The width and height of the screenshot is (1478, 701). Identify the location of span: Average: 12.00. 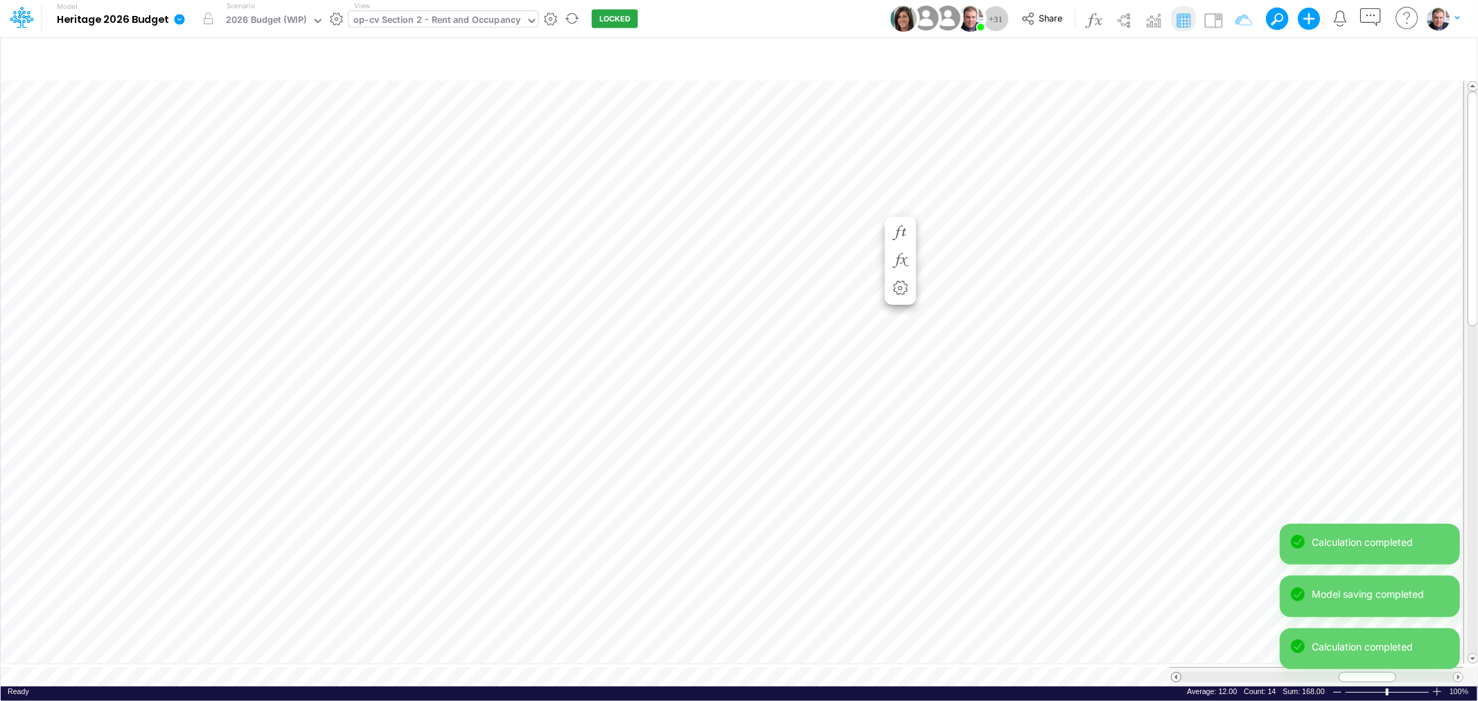
(1212, 691).